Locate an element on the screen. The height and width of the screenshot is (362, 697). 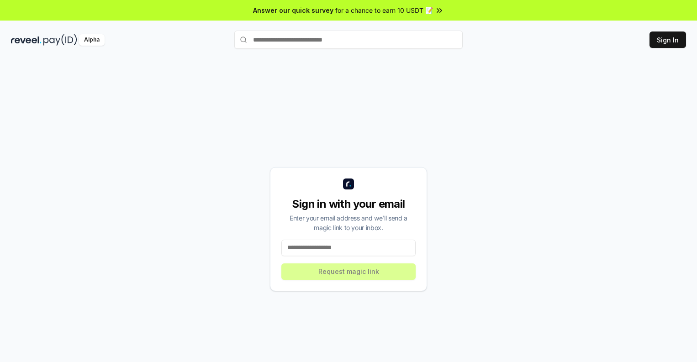
span: for a chance to earn 10 USDT 📝 is located at coordinates (384, 10).